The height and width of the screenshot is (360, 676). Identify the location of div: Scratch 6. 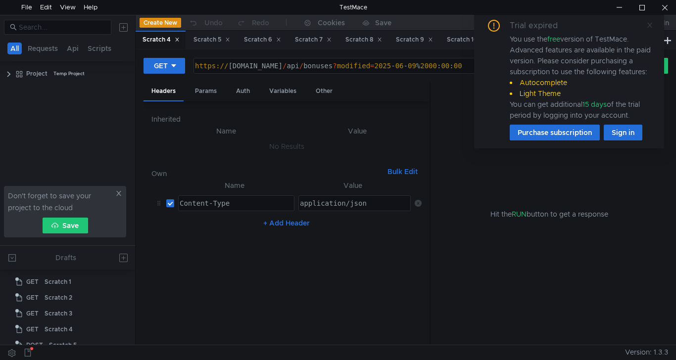
(262, 40).